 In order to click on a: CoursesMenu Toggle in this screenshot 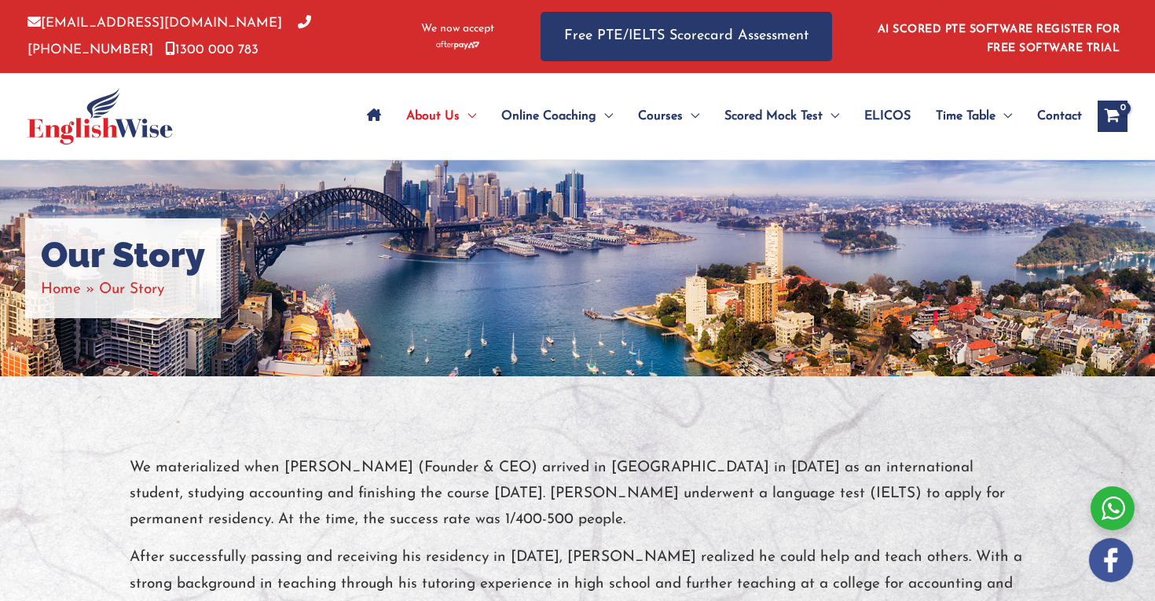, I will do `click(669, 116)`.